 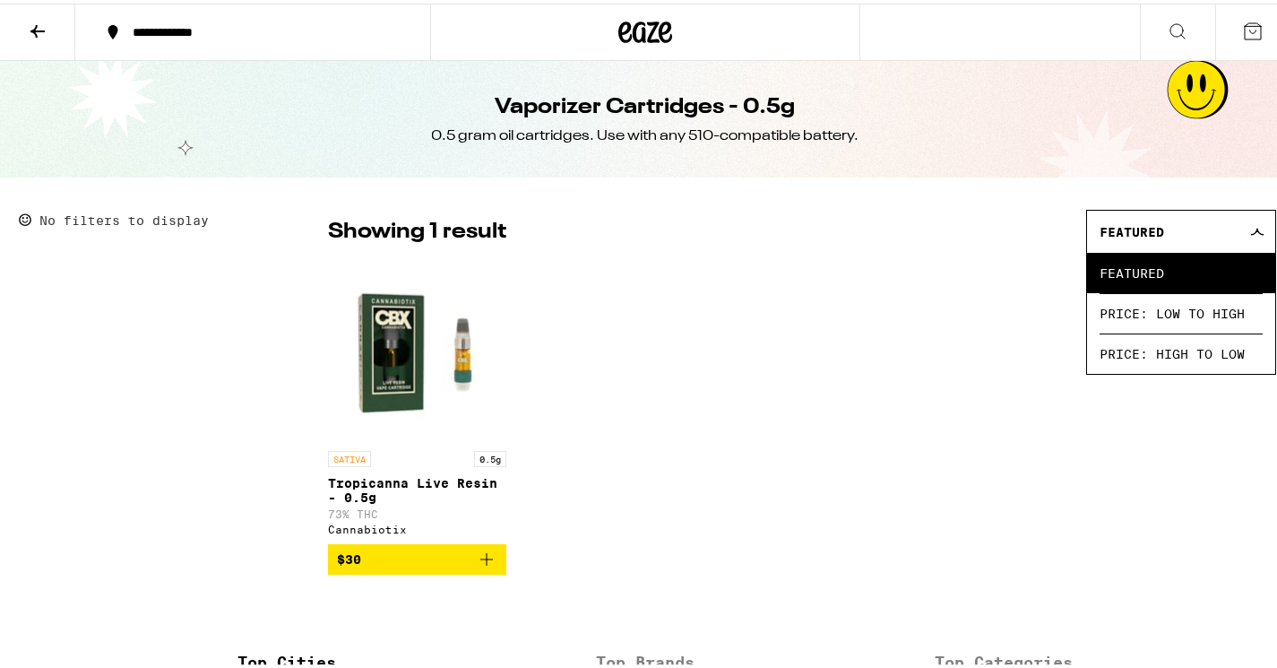 I want to click on span: Price: Low to High, so click(x=1181, y=309).